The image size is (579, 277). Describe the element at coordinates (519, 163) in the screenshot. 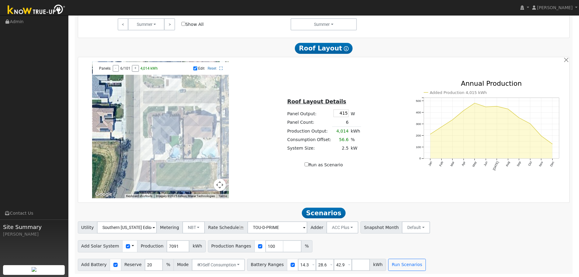

I see `text: Sep` at that location.